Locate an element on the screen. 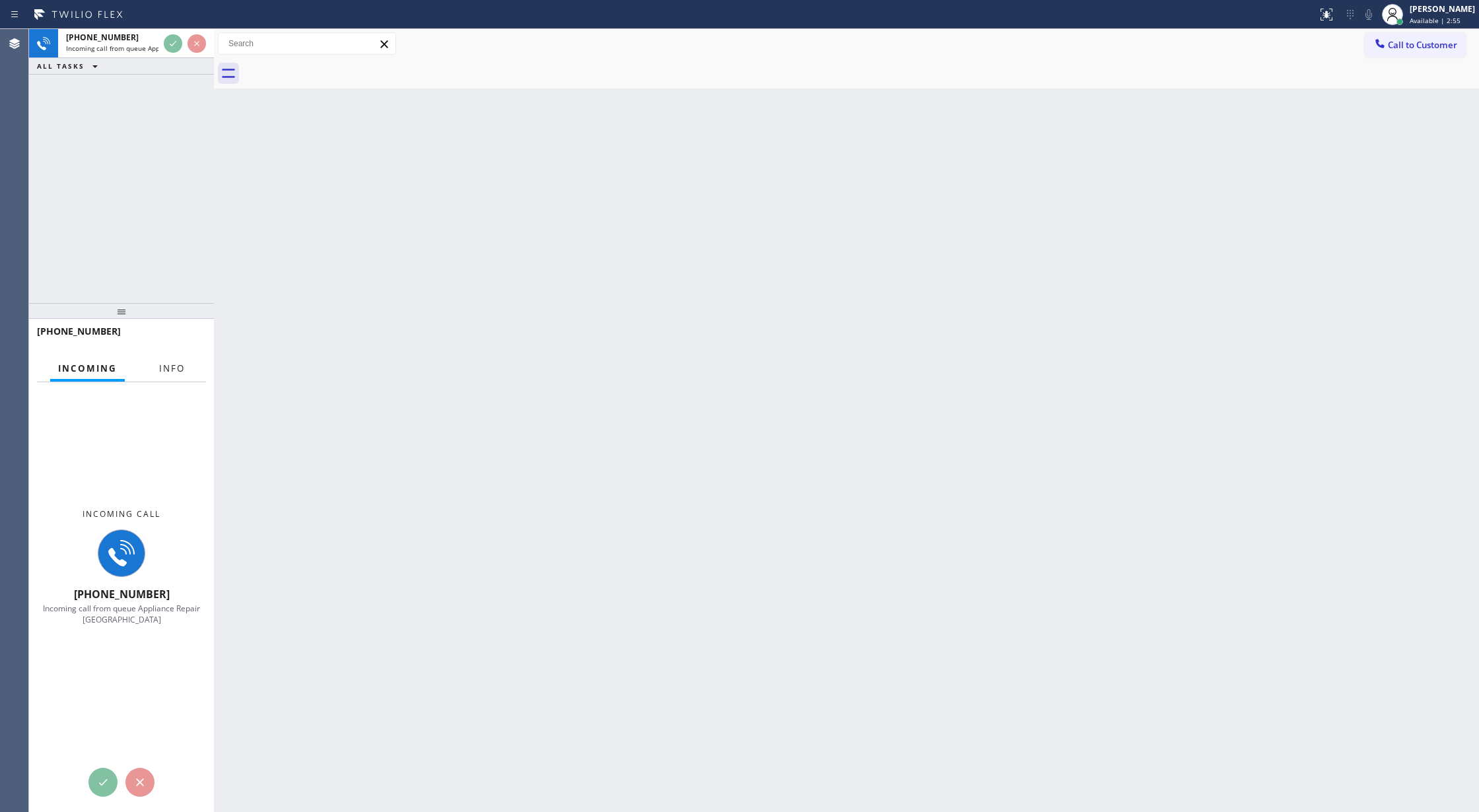  button: Info is located at coordinates (172, 368).